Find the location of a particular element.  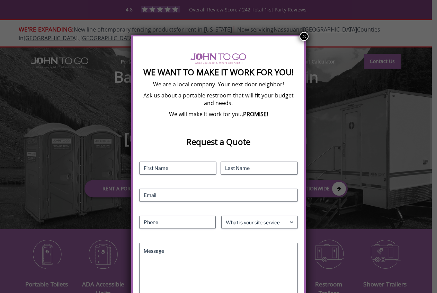

input: Phone is located at coordinates (177, 222).